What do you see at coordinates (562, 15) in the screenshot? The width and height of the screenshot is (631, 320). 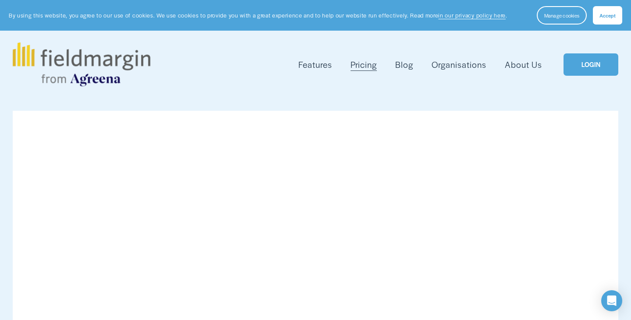 I see `span: Manage cookies` at bounding box center [562, 15].